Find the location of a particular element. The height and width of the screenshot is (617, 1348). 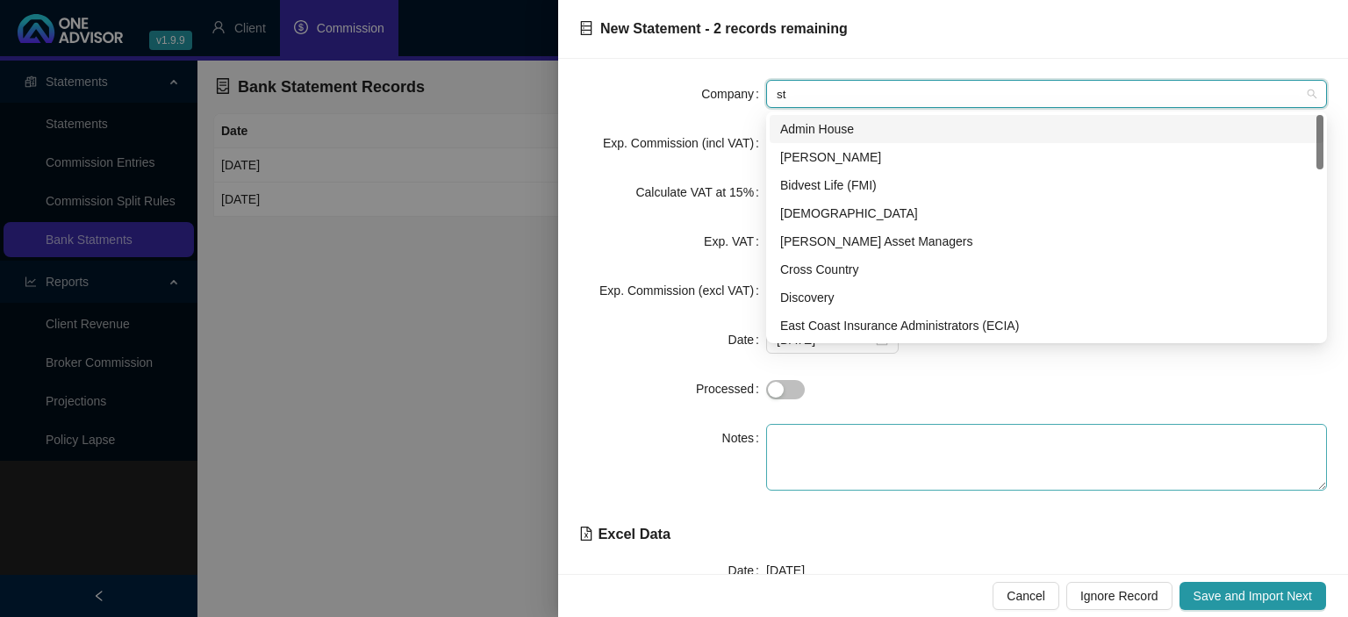

label: Processed is located at coordinates (731, 389).